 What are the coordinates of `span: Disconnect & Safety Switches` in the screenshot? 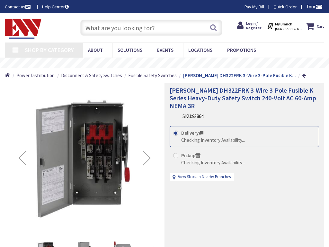 It's located at (92, 75).